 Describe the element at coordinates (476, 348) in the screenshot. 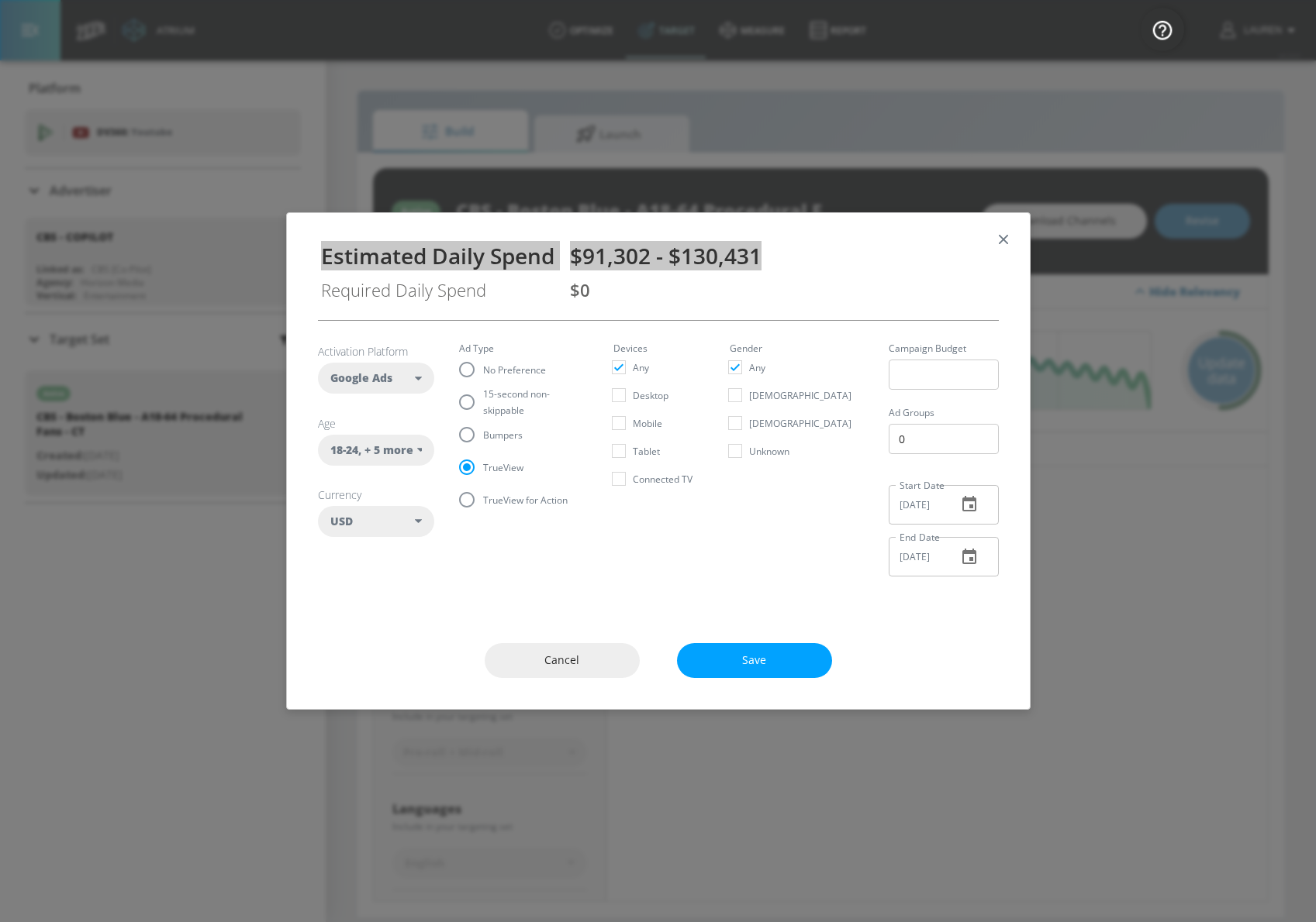

I see `legend: Ad Type` at that location.